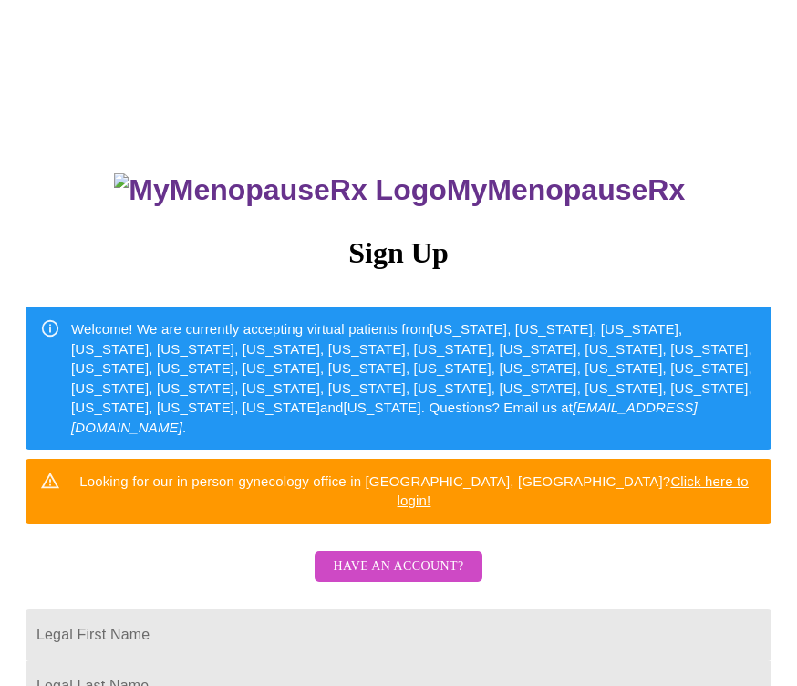 Image resolution: width=797 pixels, height=686 pixels. I want to click on a: Have an account?, so click(398, 578).